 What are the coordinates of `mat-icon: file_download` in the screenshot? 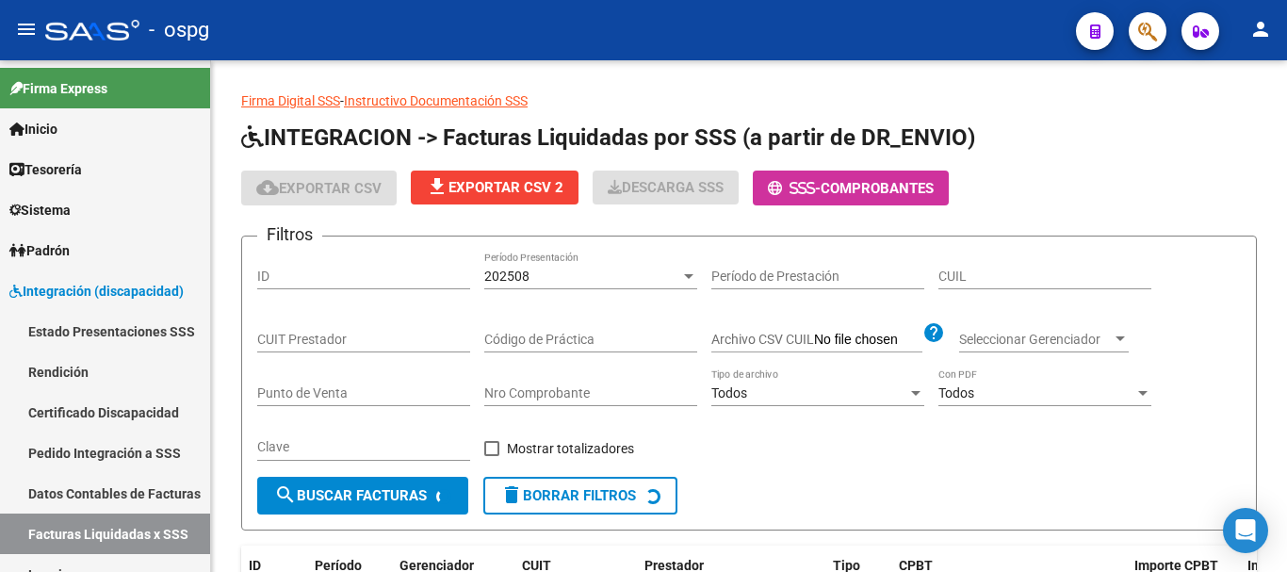 It's located at (437, 187).